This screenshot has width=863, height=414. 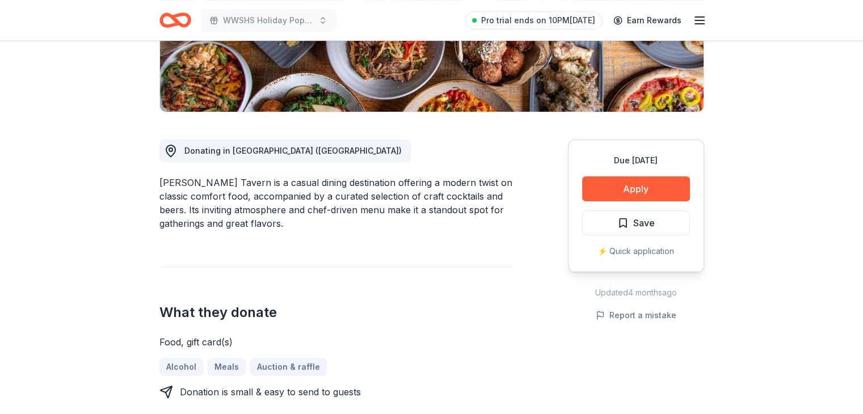 What do you see at coordinates (270, 392) in the screenshot?
I see `div: Donation is small & easy to send to guests` at bounding box center [270, 392].